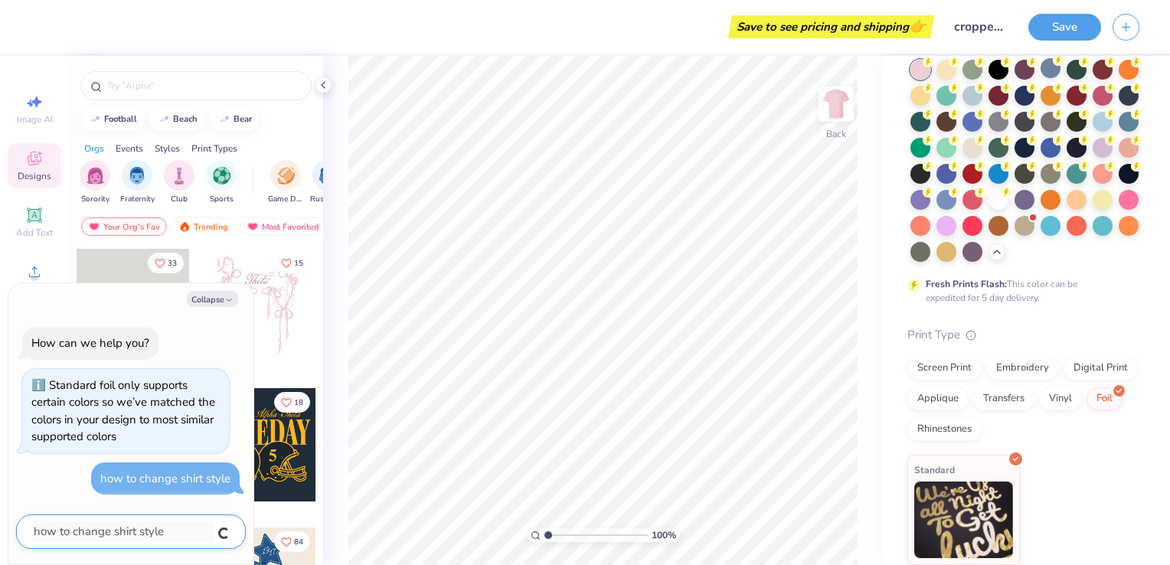  Describe the element at coordinates (299, 263) in the screenshot. I see `span: 15` at that location.